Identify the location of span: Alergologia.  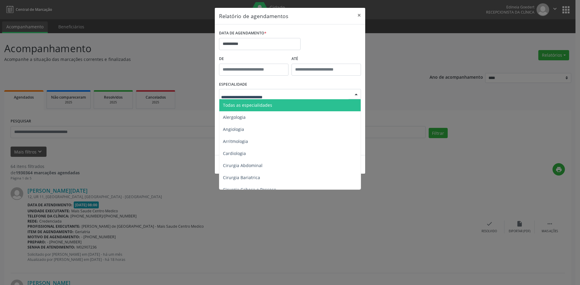
(234, 117).